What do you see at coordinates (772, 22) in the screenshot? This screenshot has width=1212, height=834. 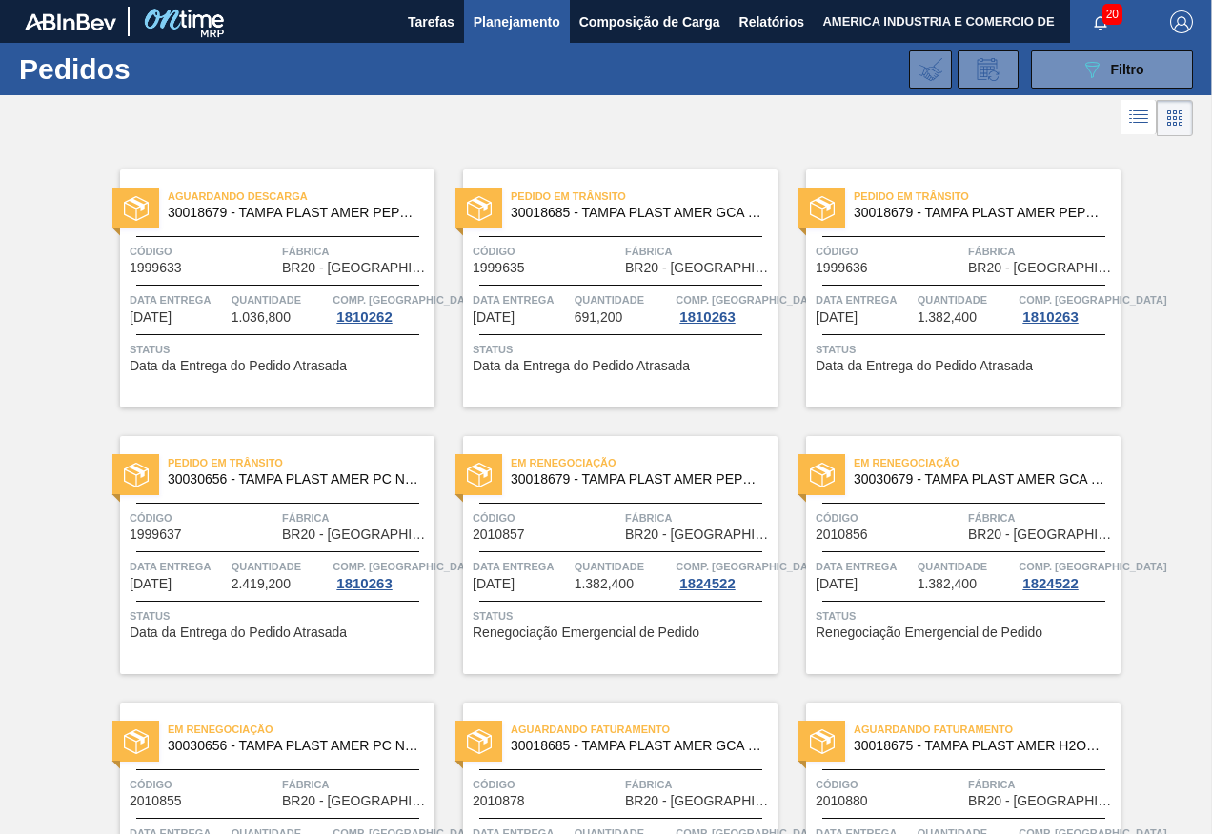 I see `span: Relatórios` at bounding box center [772, 22].